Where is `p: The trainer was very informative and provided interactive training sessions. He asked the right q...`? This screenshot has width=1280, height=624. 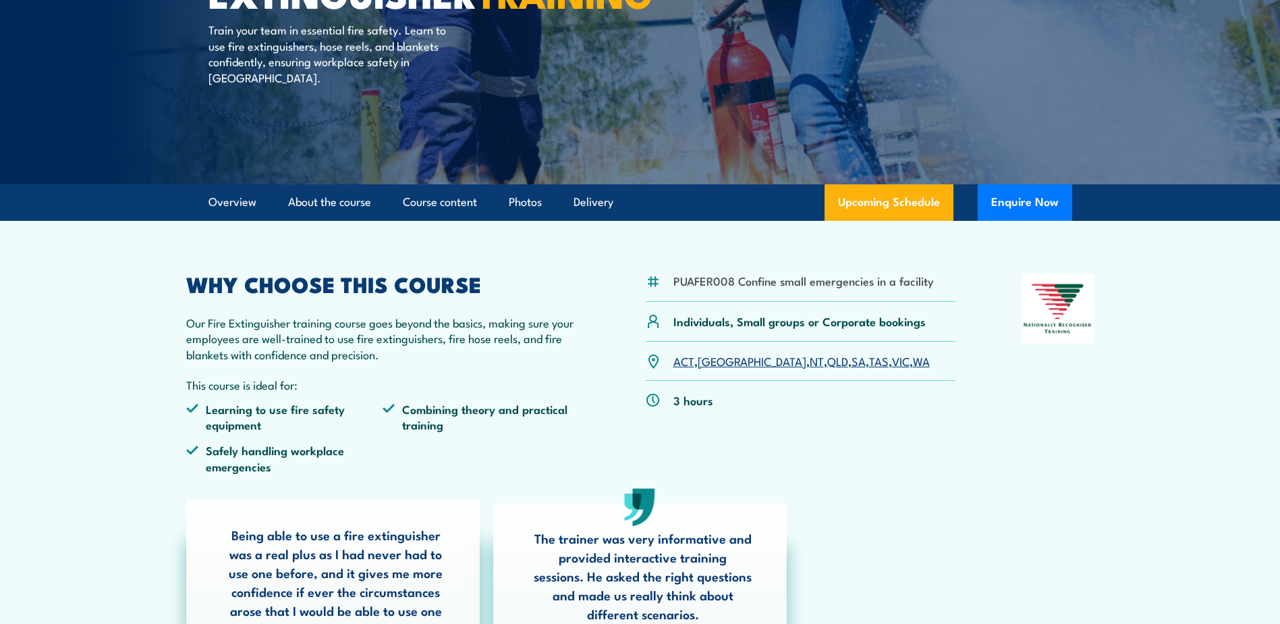 p: The trainer was very informative and provided interactive training sessions. He asked the right q... is located at coordinates (643, 576).